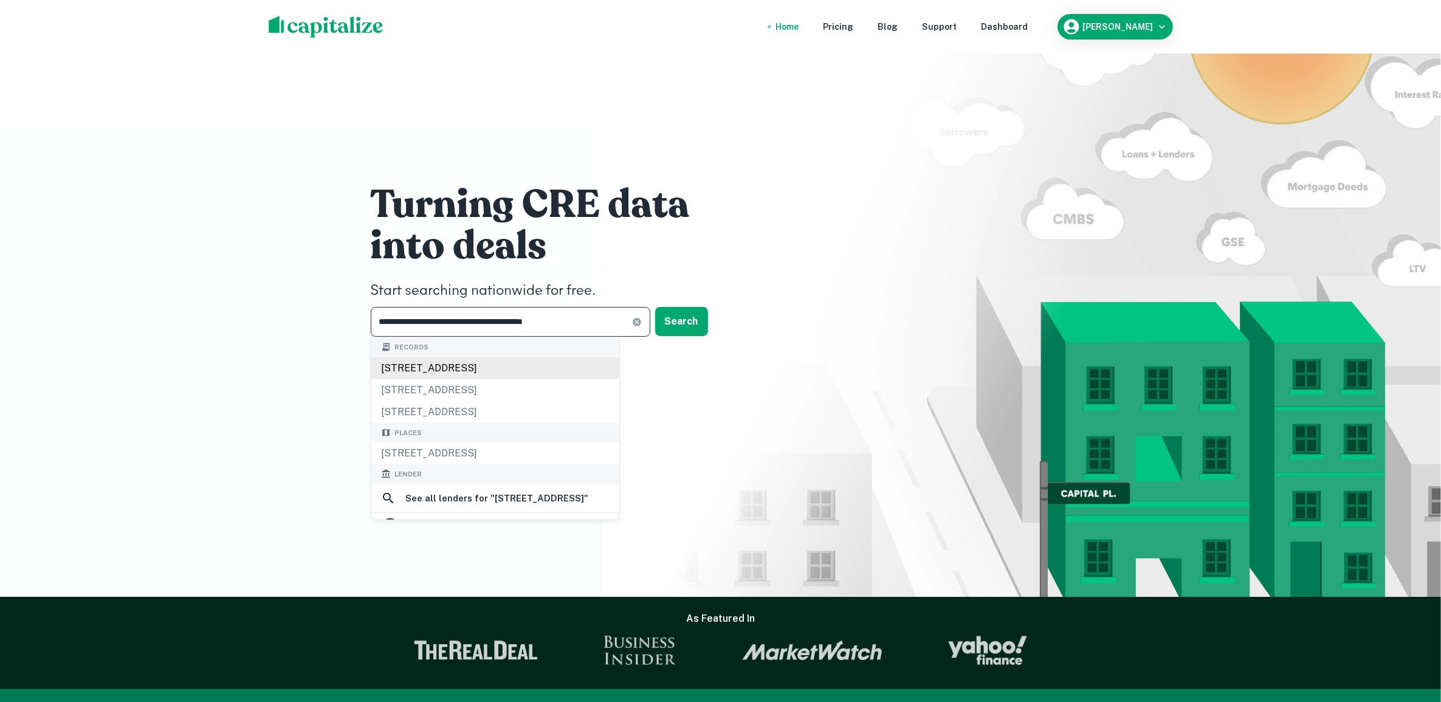  I want to click on div: Home, so click(788, 27).